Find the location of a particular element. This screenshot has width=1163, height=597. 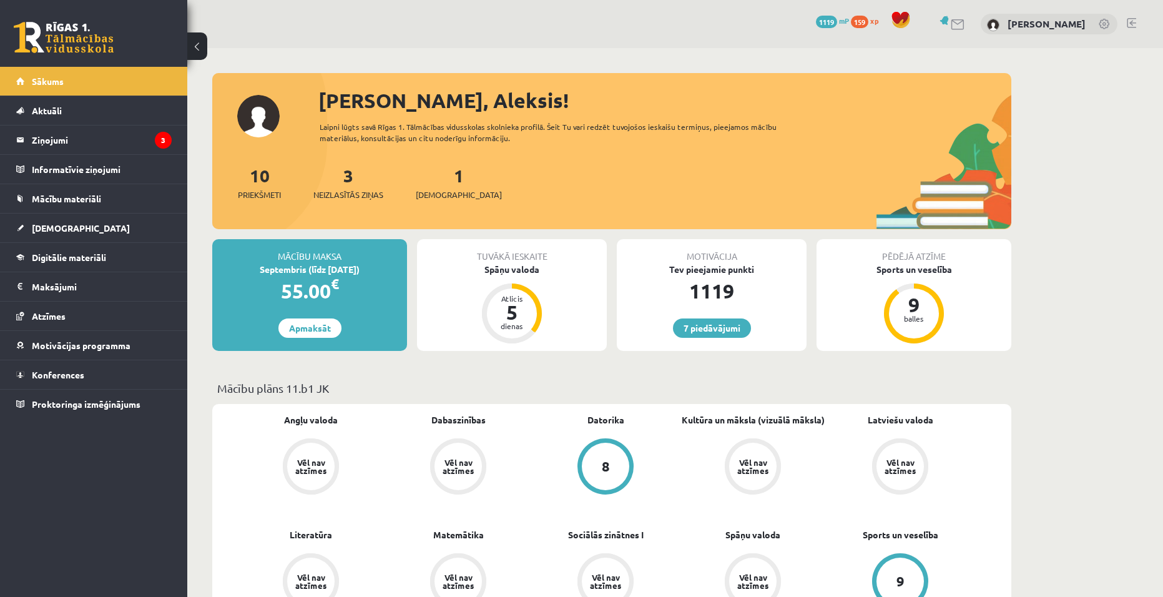

a: Spāņu valoda Atlicis 5 dienas is located at coordinates (512, 304).